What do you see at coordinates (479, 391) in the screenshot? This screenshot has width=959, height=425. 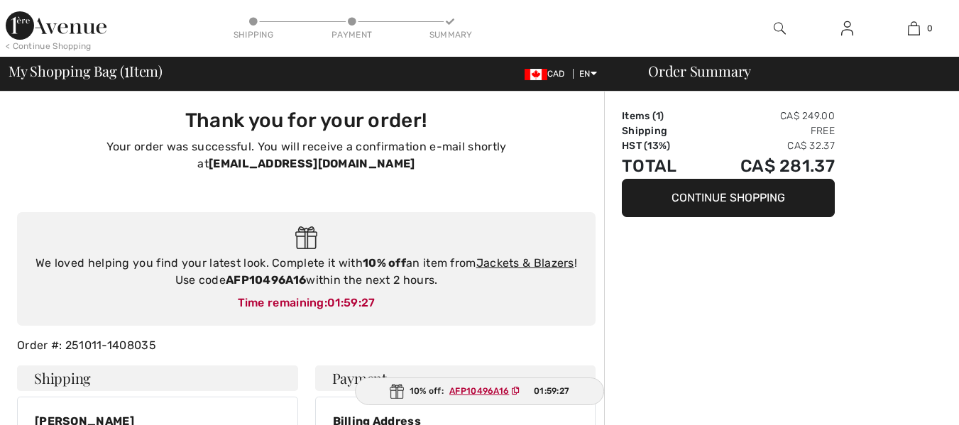 I see `ins: AFP10496A16` at bounding box center [479, 391].